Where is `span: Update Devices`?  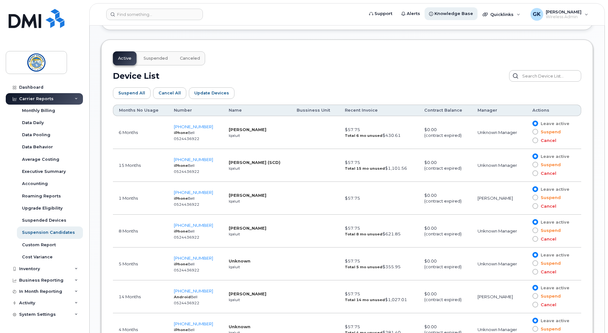 span: Update Devices is located at coordinates (212, 93).